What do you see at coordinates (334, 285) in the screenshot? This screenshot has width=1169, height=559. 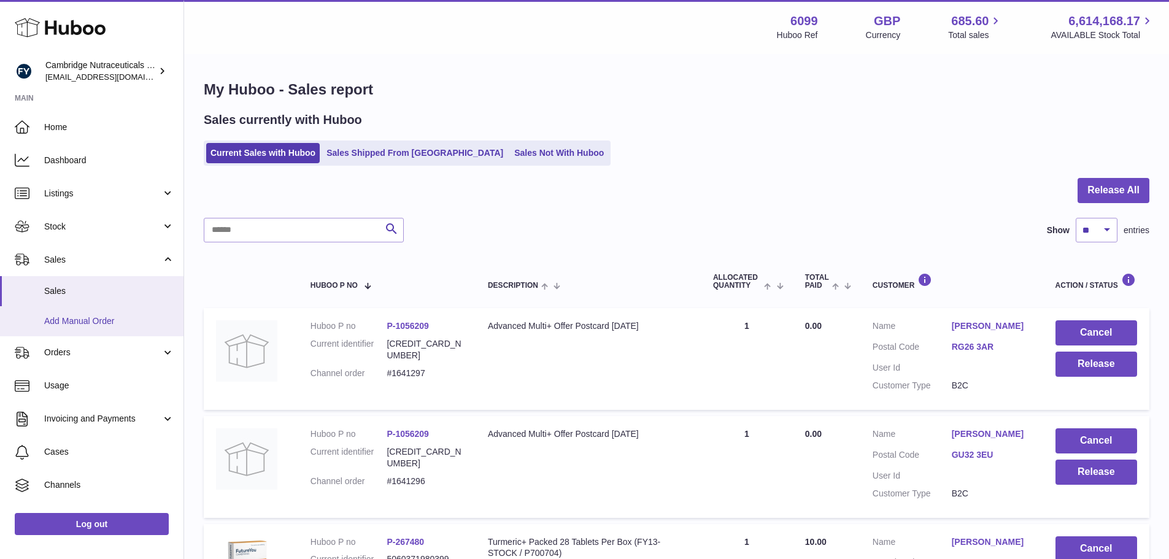 I see `span: Huboo P no` at bounding box center [334, 285].